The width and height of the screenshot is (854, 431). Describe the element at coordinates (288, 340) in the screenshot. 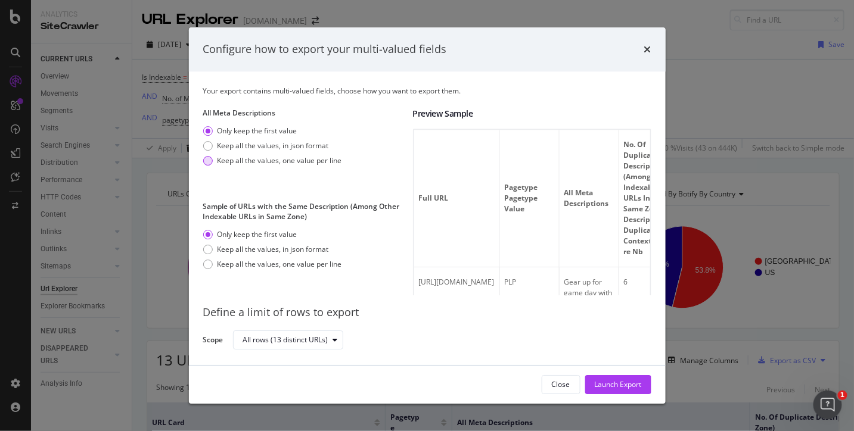

I see `button: All rows (13 distinct URLs)` at that location.